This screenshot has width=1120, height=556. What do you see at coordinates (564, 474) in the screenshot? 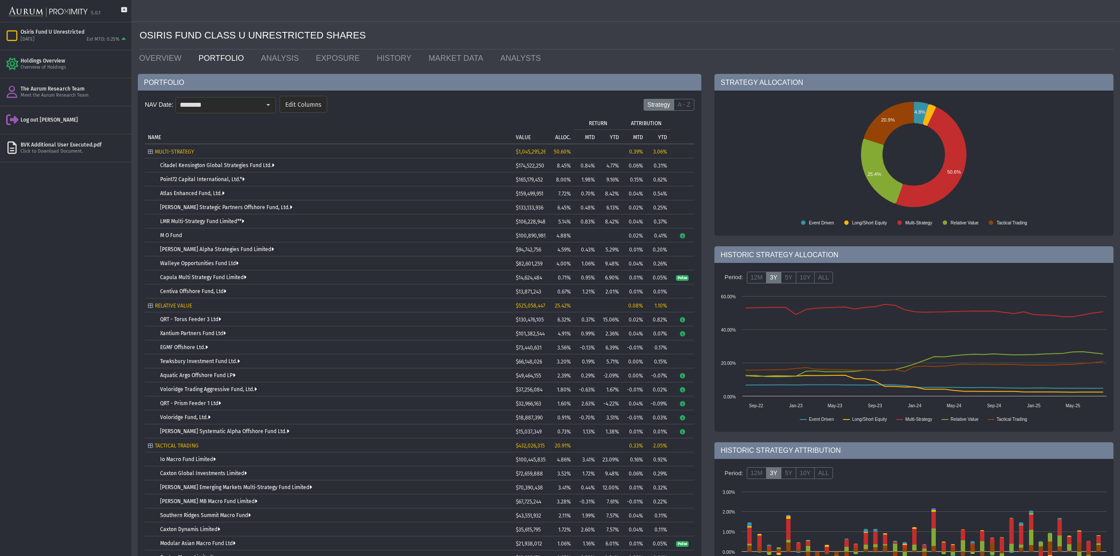
I see `span: 3.52%` at bounding box center [564, 474].